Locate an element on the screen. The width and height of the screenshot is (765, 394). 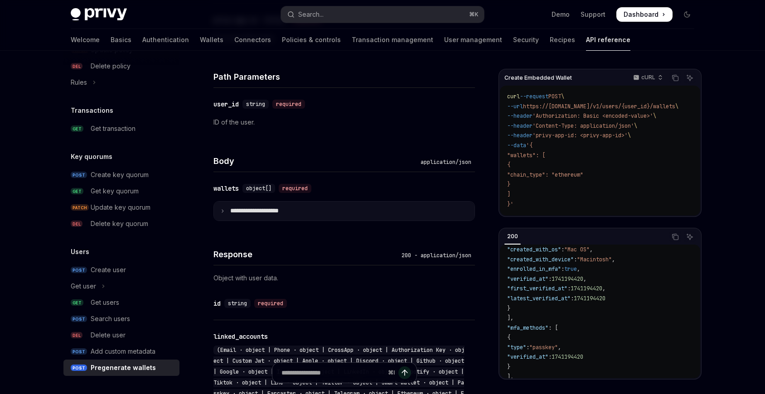
div: Create key quorum is located at coordinates (120, 175).